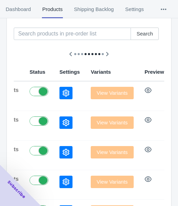  I want to click on span: Products, so click(52, 9).